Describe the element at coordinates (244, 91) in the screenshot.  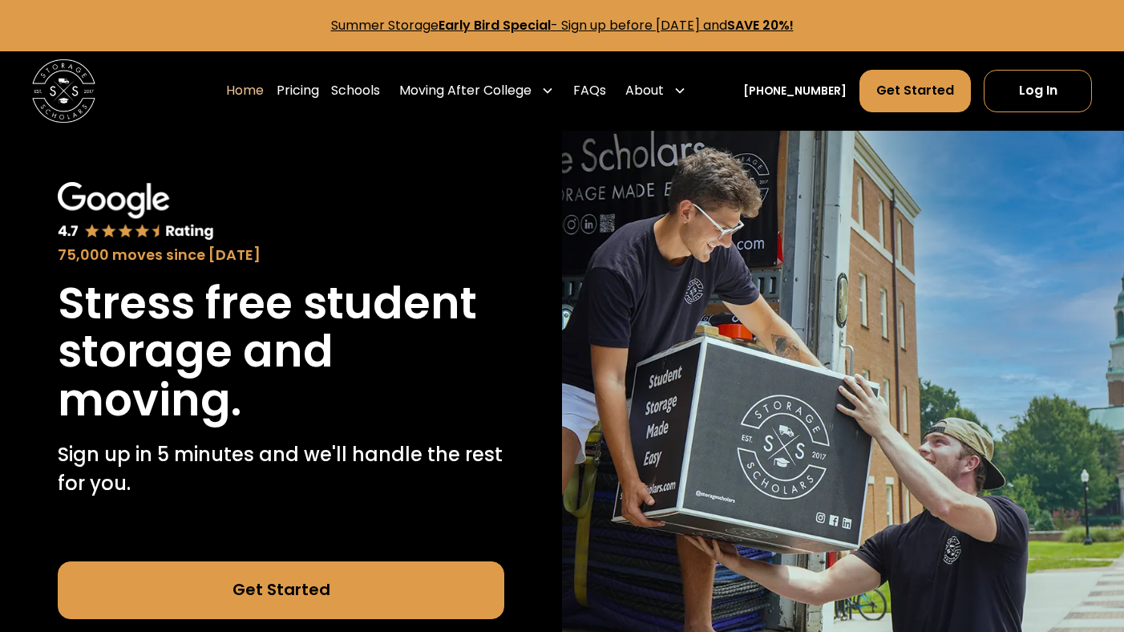
I see `a: Home` at that location.